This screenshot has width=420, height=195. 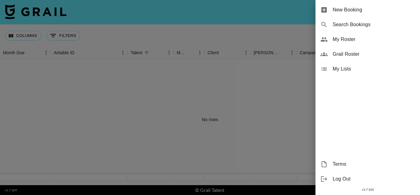 I want to click on div: Terms, so click(x=368, y=164).